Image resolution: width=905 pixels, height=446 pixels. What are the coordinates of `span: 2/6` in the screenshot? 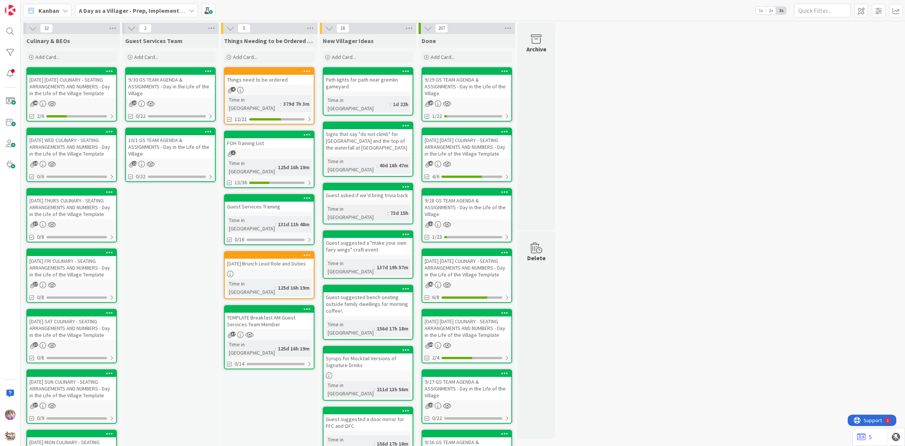 It's located at (40, 116).